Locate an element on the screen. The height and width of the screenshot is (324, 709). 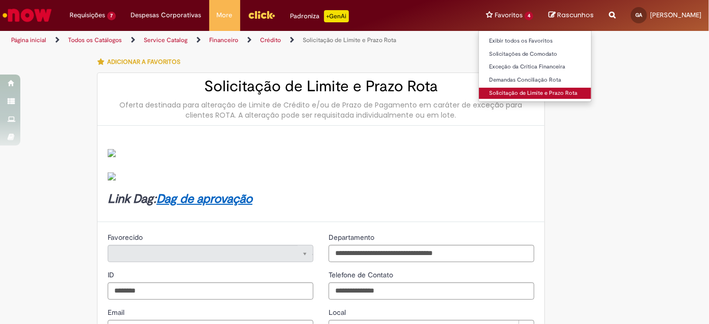
div: Oferta destinada para alteração de Limite de Crédito e/ou de Prazo de Pagamento em caráter de exc... is located at coordinates (321, 110).